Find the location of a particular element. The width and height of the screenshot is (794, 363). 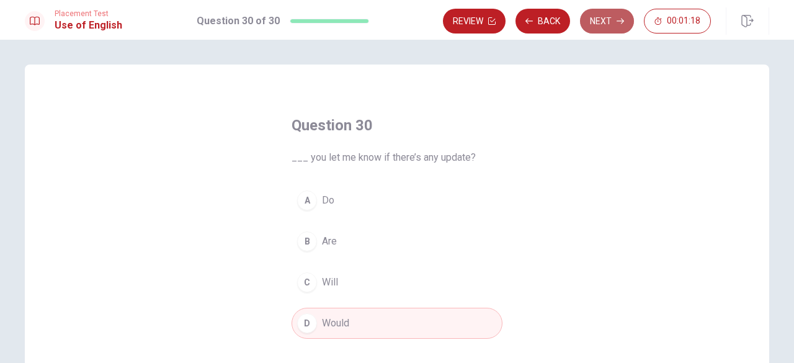

div: B is located at coordinates (307, 241).